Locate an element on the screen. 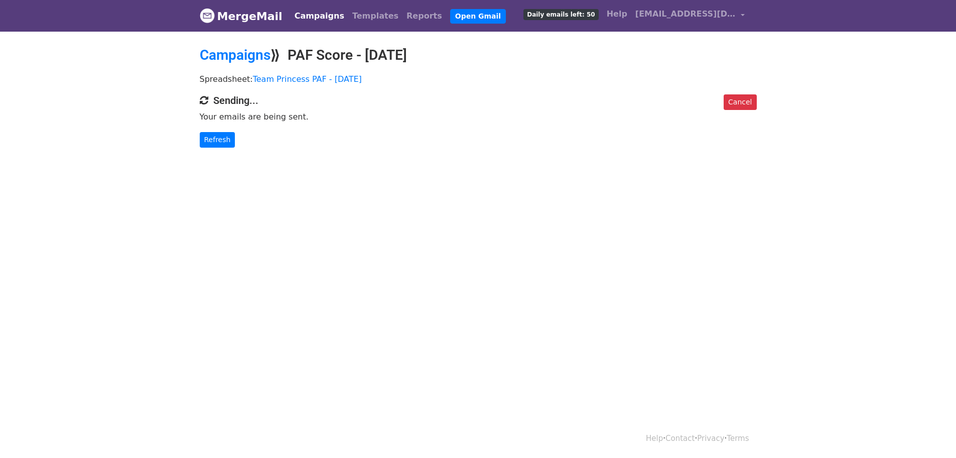 The height and width of the screenshot is (458, 956). a: Terms is located at coordinates (738, 438).